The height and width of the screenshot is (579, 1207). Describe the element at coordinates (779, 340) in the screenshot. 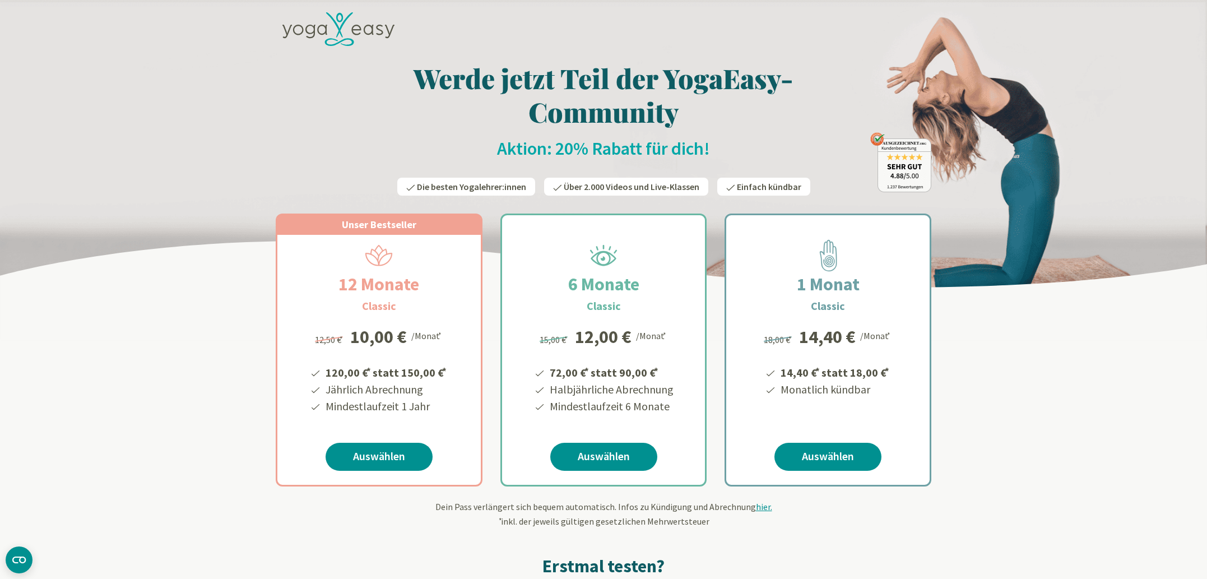

I see `span: 18,00 €` at that location.